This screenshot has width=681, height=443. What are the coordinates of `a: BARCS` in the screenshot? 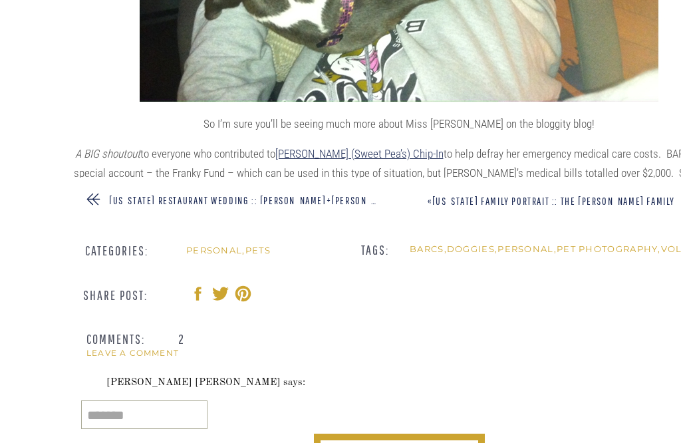 It's located at (427, 249).